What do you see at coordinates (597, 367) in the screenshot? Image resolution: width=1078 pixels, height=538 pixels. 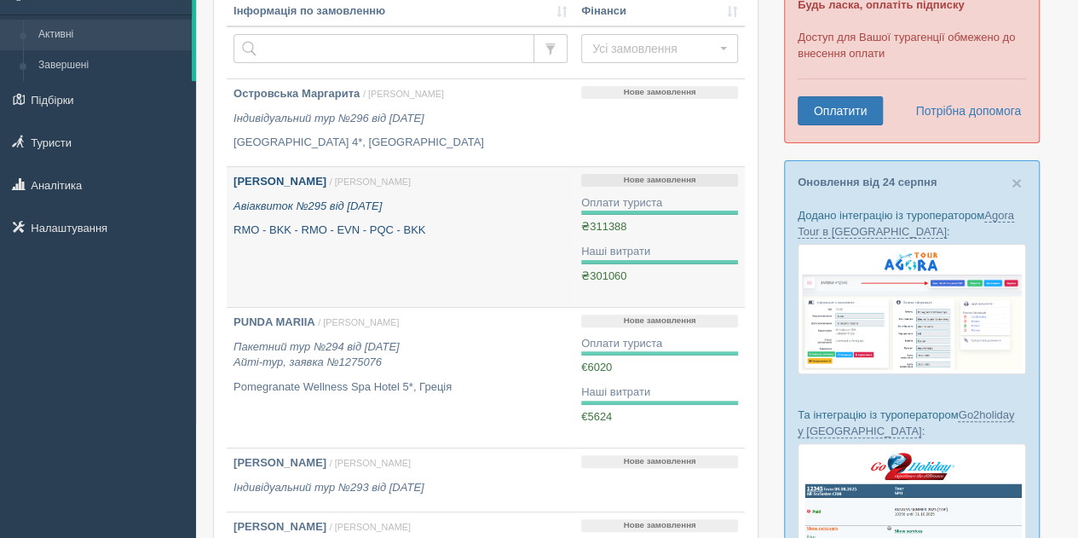 I see `span: €6020` at bounding box center [597, 367].